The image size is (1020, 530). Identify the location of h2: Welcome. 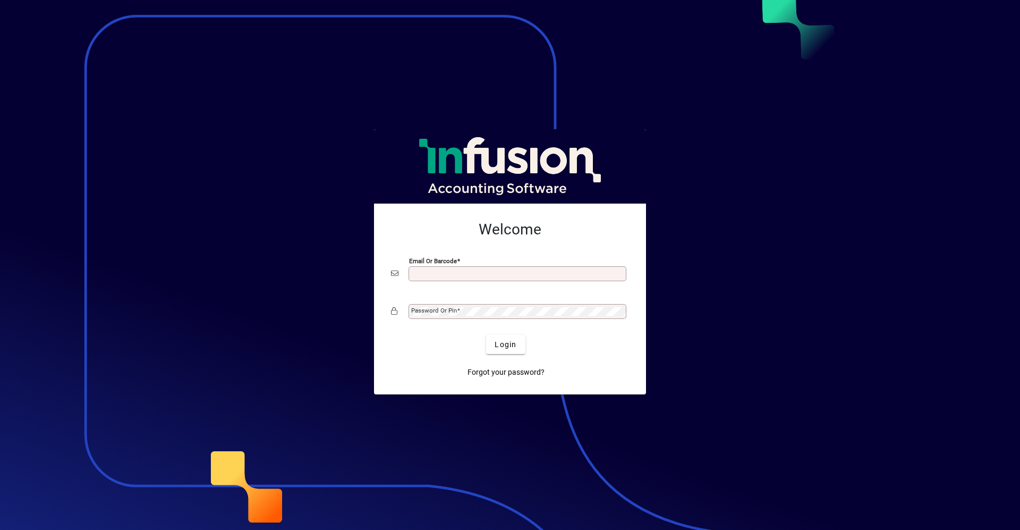
(510, 229).